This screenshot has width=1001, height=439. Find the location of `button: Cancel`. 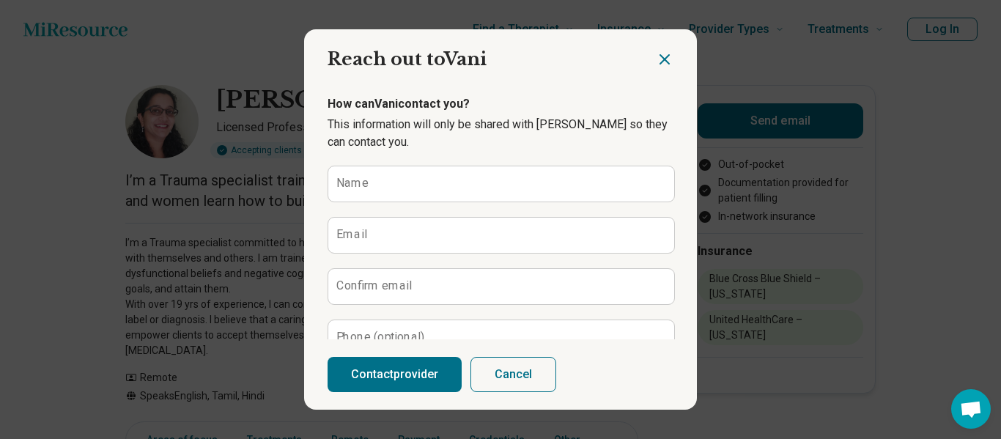

button: Cancel is located at coordinates (513, 375).